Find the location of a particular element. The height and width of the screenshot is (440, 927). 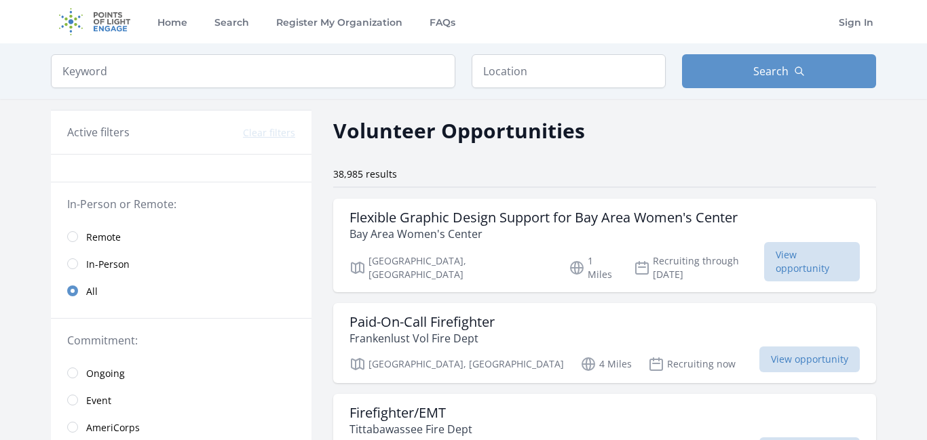

span: AmeriCorps is located at coordinates (113, 428).